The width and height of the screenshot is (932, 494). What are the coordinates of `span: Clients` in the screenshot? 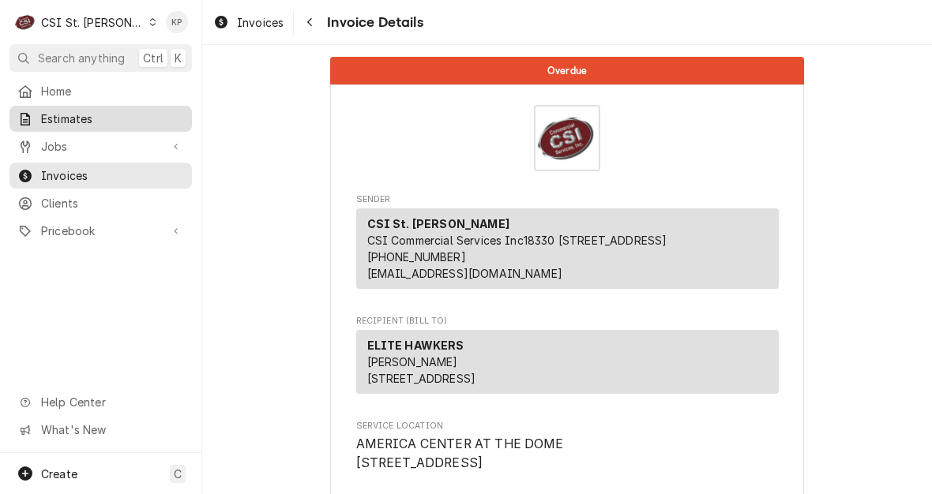 It's located at (112, 203).